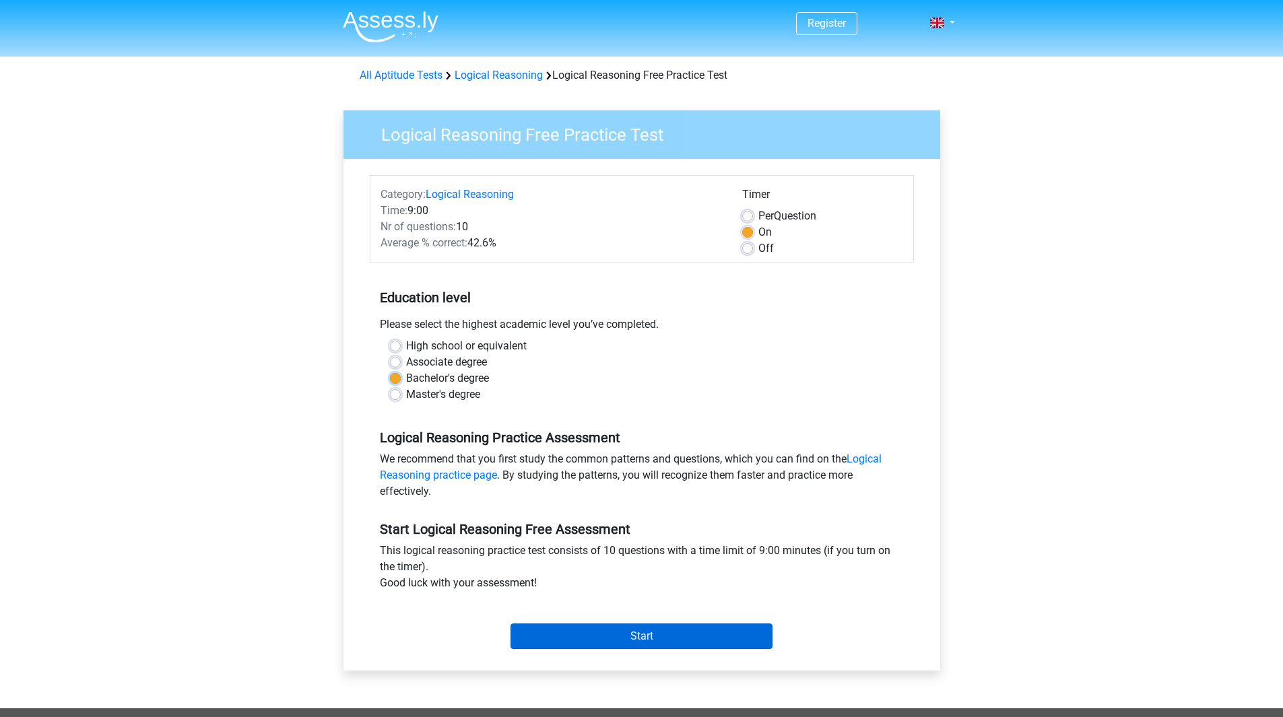 The image size is (1283, 717). I want to click on div: Logical Reasoning Free Practice Test, so click(642, 75).